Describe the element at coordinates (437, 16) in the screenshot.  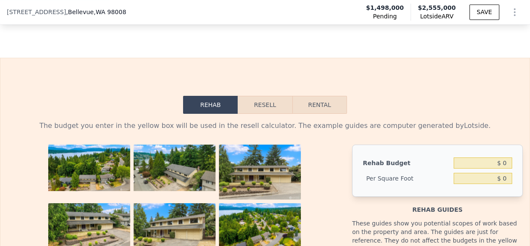
I see `span: Lotside ARV` at that location.